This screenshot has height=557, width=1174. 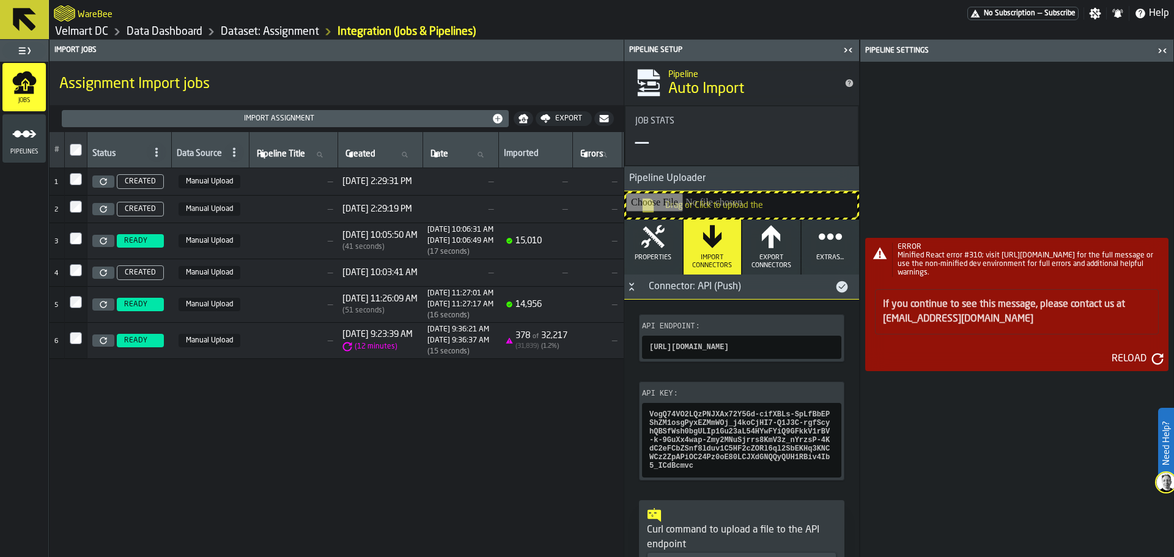 What do you see at coordinates (76, 302) in the screenshot?
I see `input: InputCheckbox-label-react-aria1881103371-:r1pm:` at bounding box center [76, 302].